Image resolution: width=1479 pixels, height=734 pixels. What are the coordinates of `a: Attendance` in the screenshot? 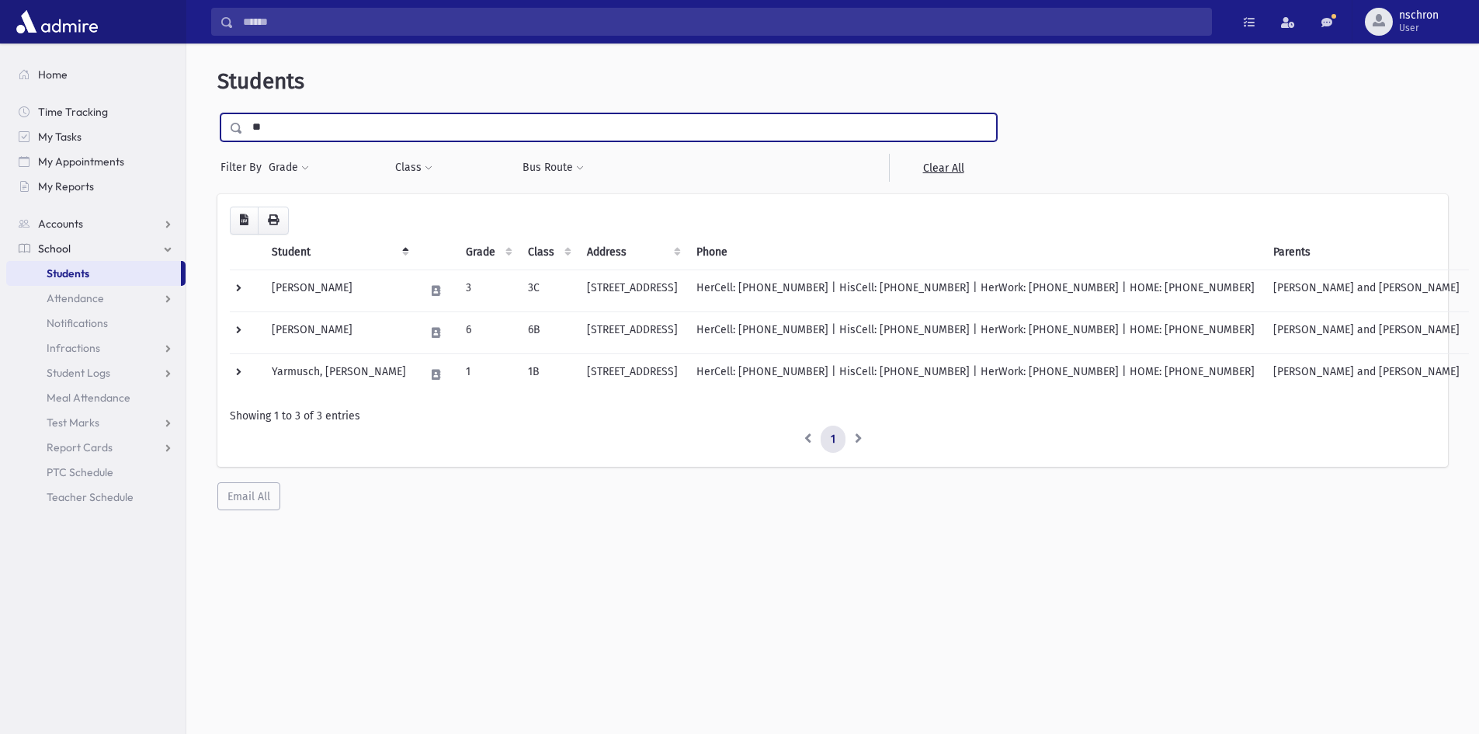 It's located at (96, 298).